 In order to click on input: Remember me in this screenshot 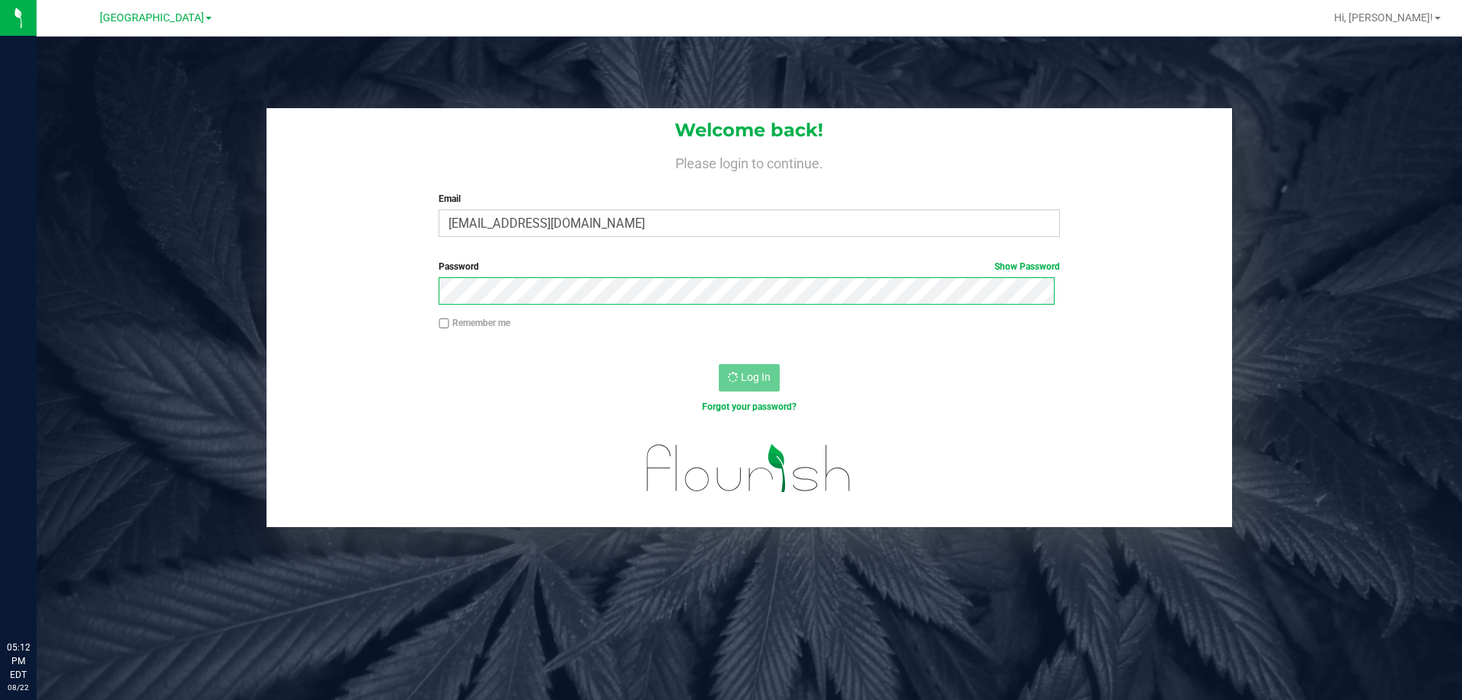, I will do `click(444, 324)`.